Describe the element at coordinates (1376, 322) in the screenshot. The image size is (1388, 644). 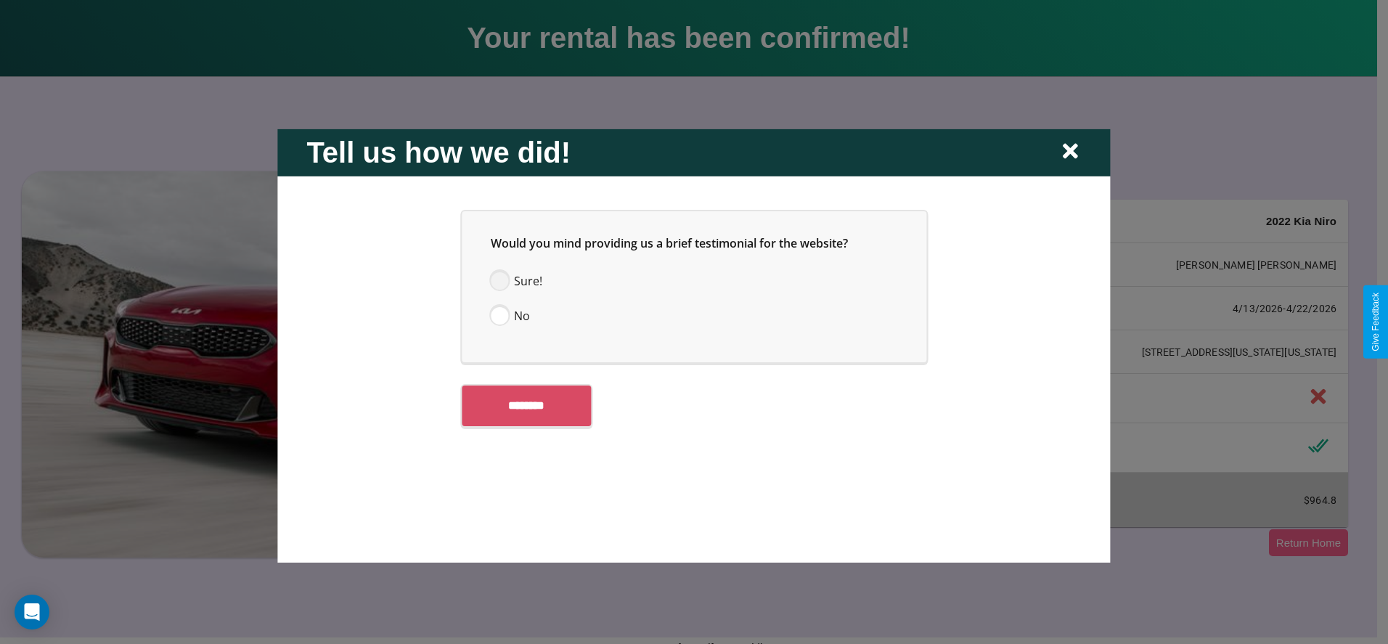
I see `div: Give Feedback` at that location.